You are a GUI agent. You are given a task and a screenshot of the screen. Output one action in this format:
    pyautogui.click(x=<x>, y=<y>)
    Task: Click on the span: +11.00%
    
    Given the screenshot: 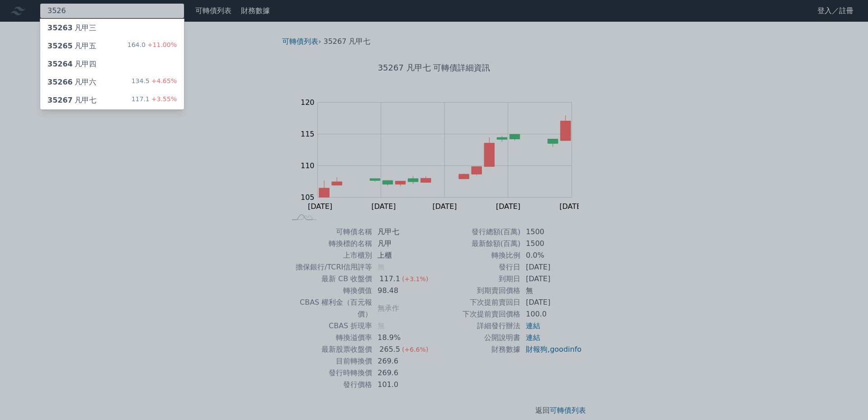 What is the action you would take?
    pyautogui.click(x=161, y=45)
    